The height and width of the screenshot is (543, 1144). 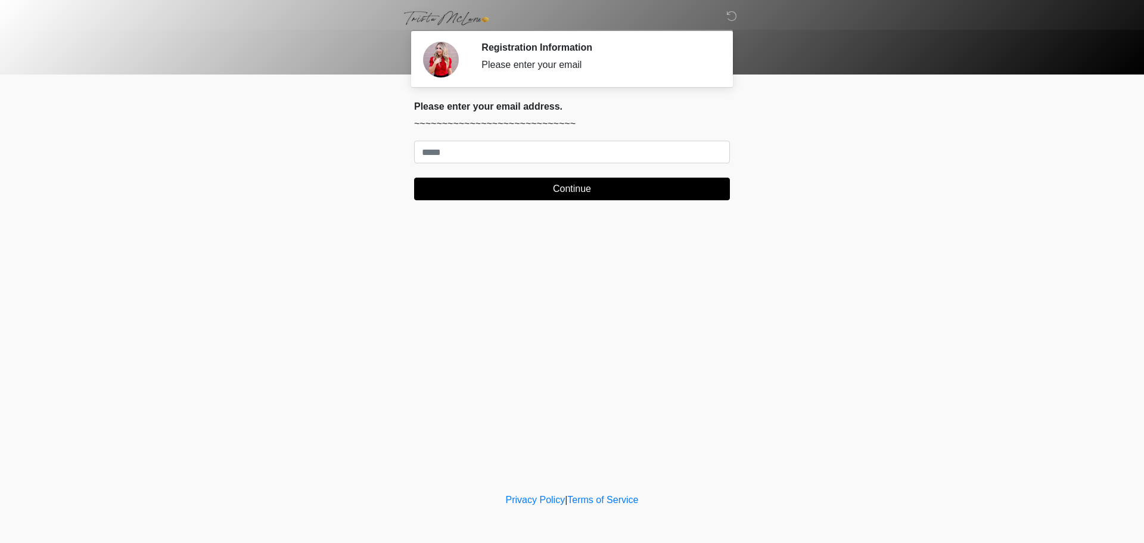 What do you see at coordinates (572, 106) in the screenshot?
I see `h2: Please enter your email address.` at bounding box center [572, 106].